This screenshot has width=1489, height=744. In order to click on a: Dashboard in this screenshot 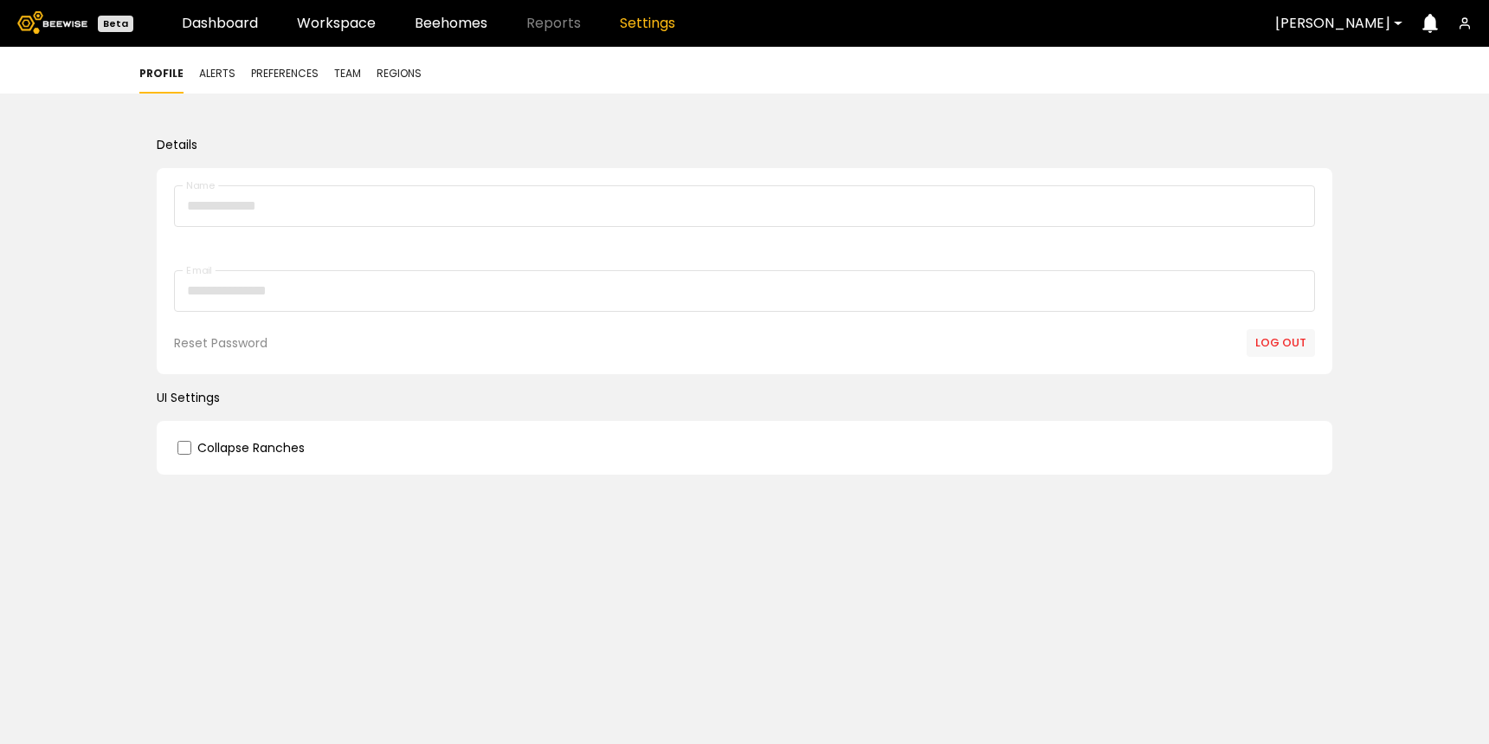, I will do `click(220, 23)`.